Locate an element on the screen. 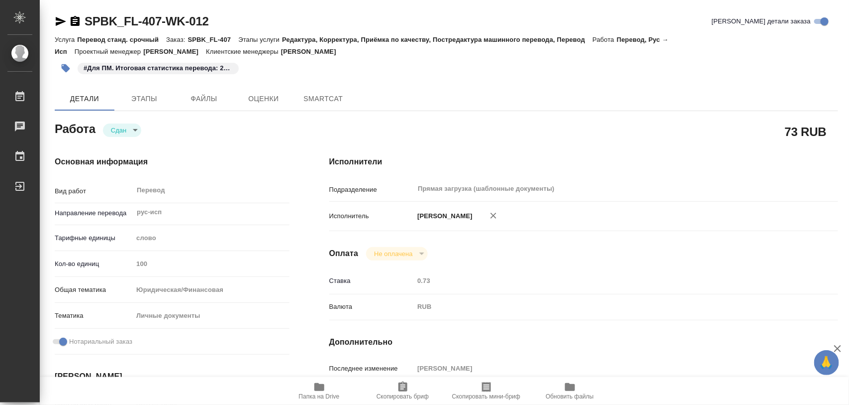  button: Скопировать бриф is located at coordinates (403, 391).